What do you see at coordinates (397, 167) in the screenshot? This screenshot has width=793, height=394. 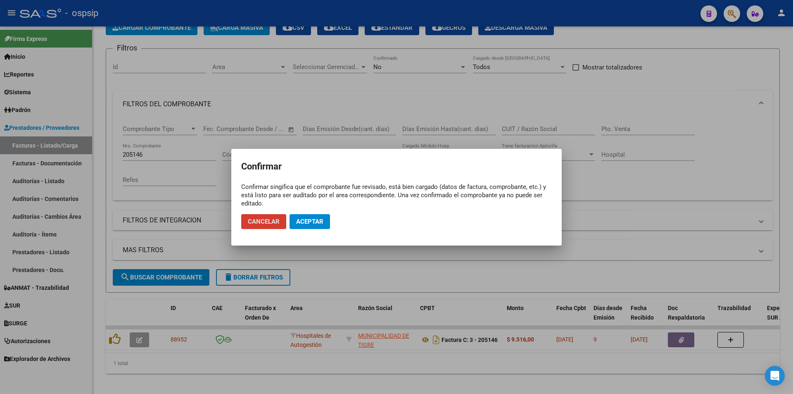 I see `h2: Confirmar` at bounding box center [397, 167].